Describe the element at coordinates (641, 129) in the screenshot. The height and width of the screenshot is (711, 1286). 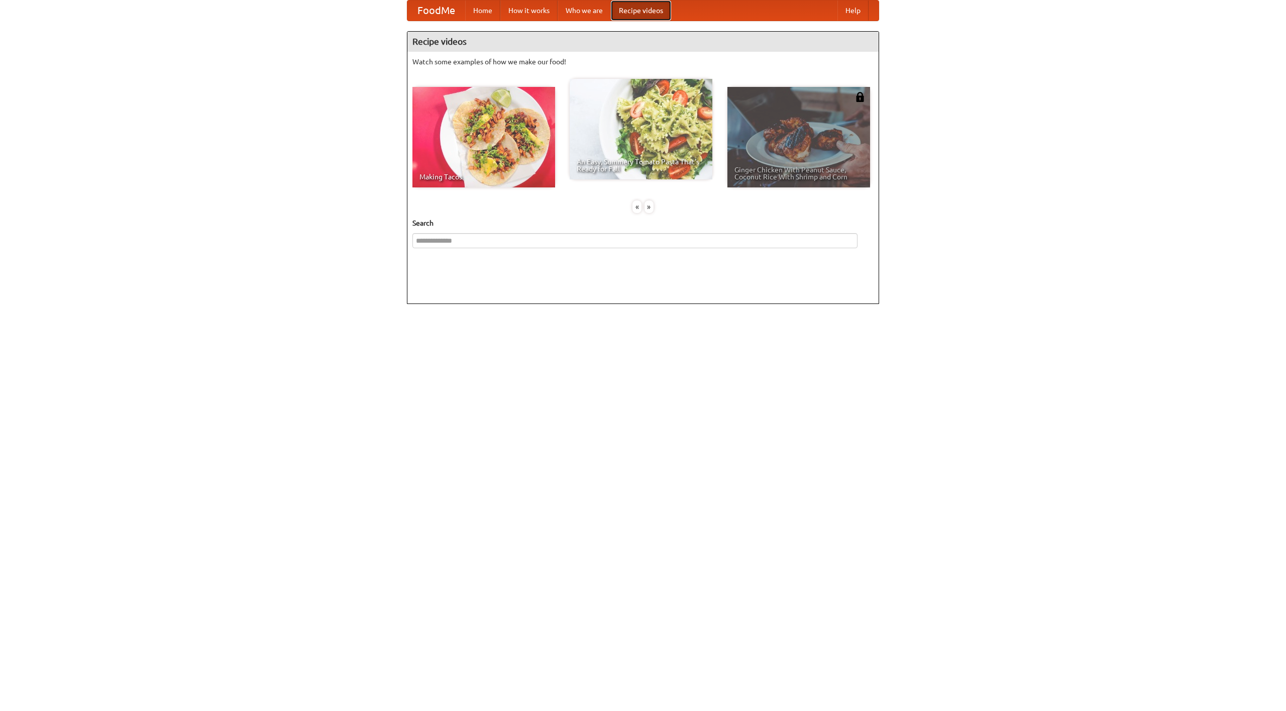
I see `a: An Easy, Summery Tomato Pasta That's Ready for Fall` at that location.